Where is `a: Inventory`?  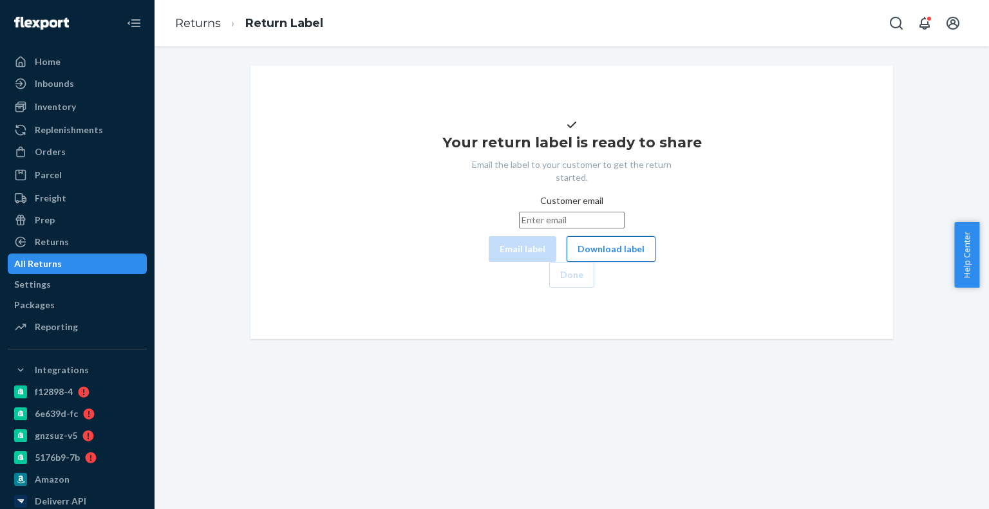
a: Inventory is located at coordinates (77, 107).